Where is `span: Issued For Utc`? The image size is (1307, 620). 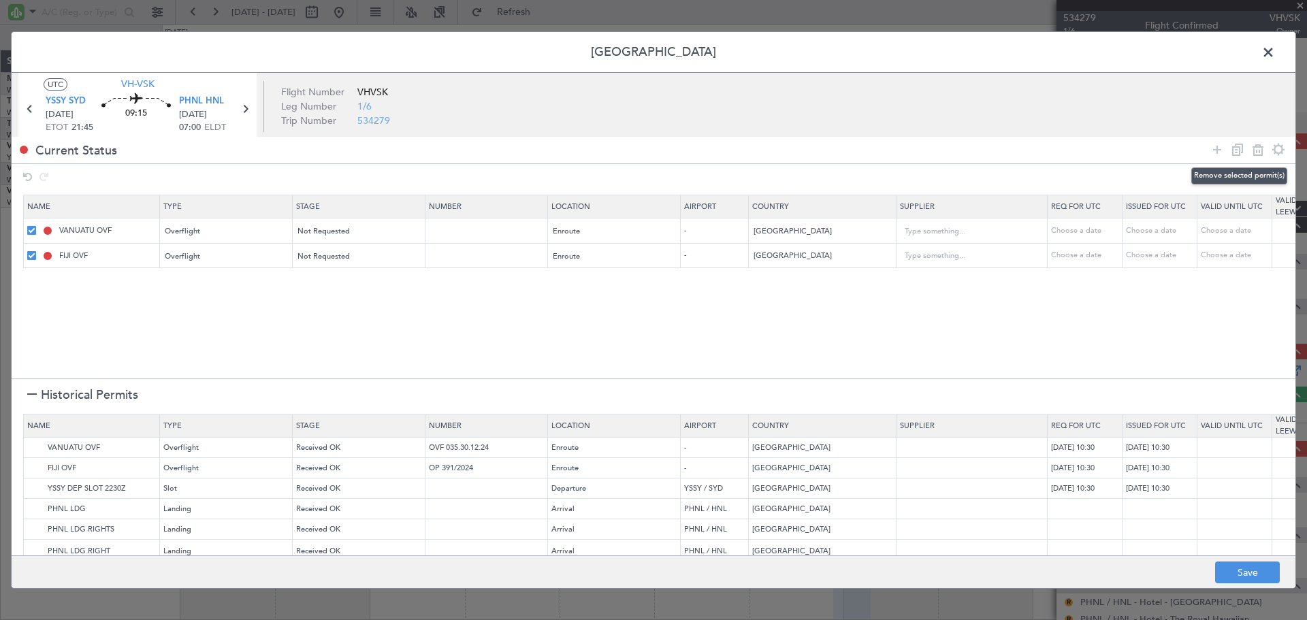 span: Issued For Utc is located at coordinates (1156, 206).